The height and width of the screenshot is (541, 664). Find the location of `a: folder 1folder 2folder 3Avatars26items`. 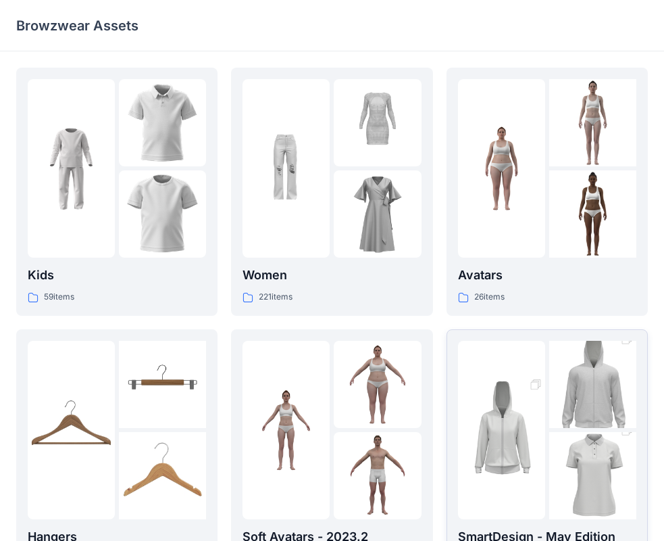

a: folder 1folder 2folder 3Avatars26items is located at coordinates (547, 191).